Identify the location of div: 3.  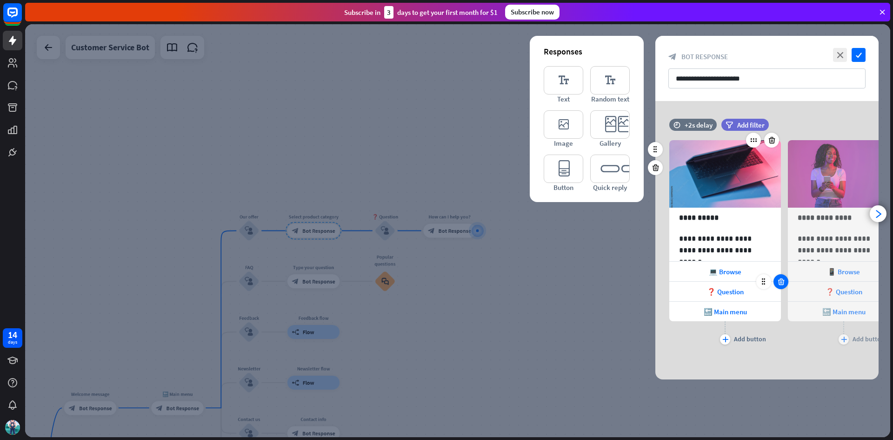
(389, 12).